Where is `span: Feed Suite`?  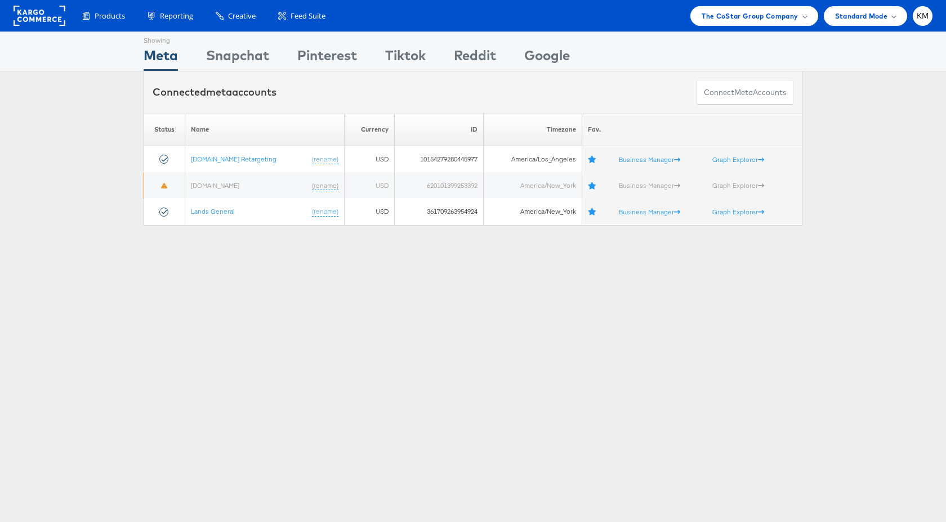 span: Feed Suite is located at coordinates (308, 16).